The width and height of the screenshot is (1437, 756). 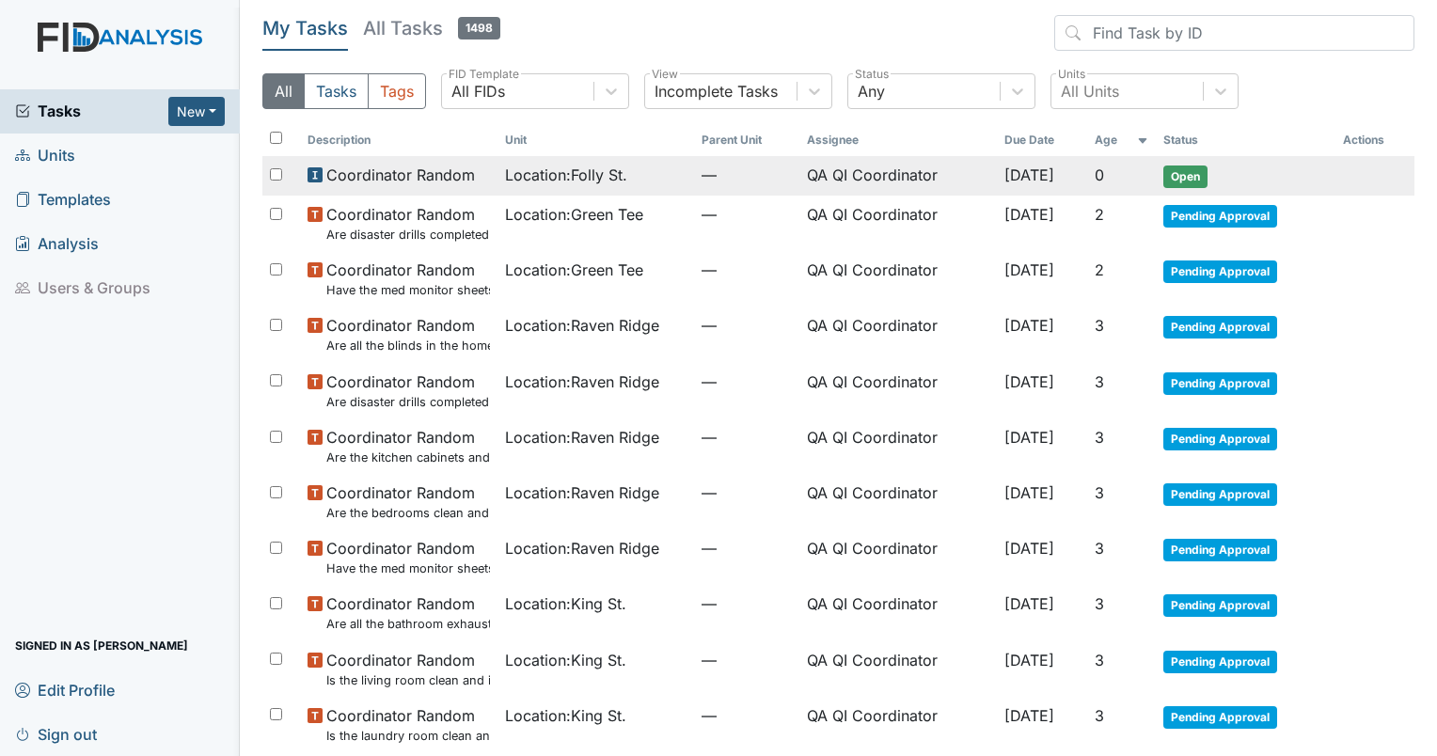 I want to click on span: 0, so click(x=1099, y=175).